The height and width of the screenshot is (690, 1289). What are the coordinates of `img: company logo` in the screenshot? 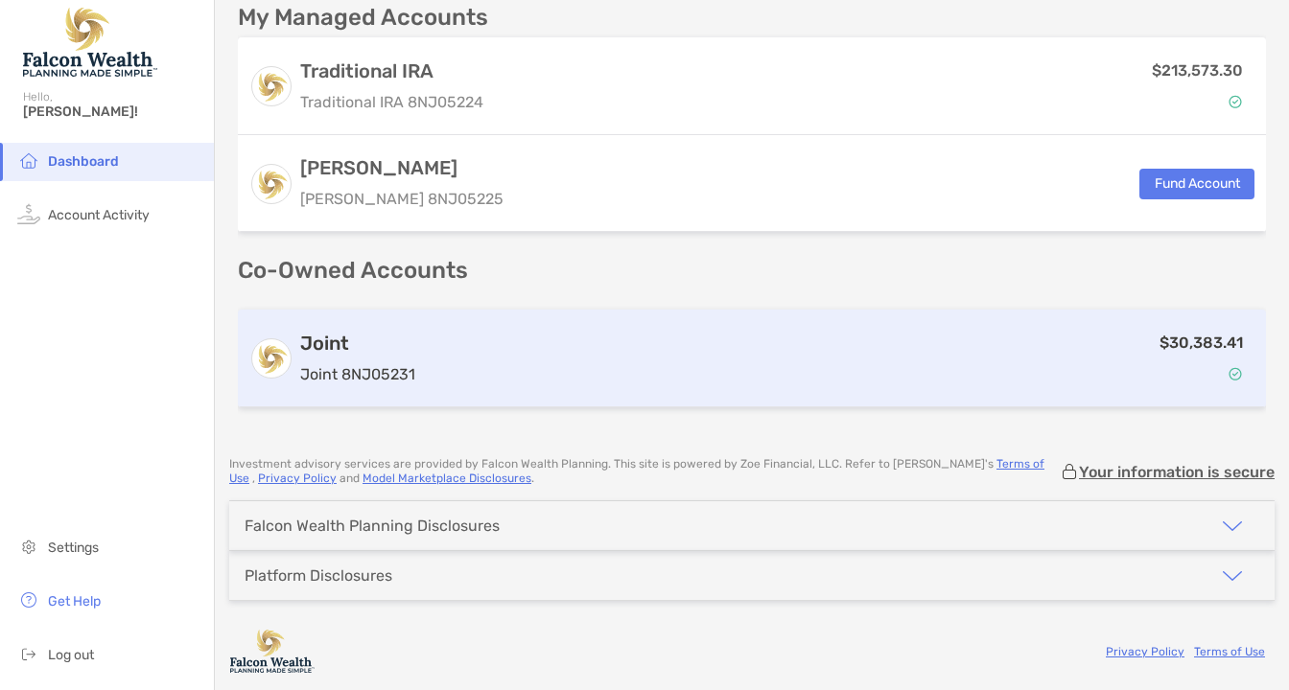 It's located at (272, 651).